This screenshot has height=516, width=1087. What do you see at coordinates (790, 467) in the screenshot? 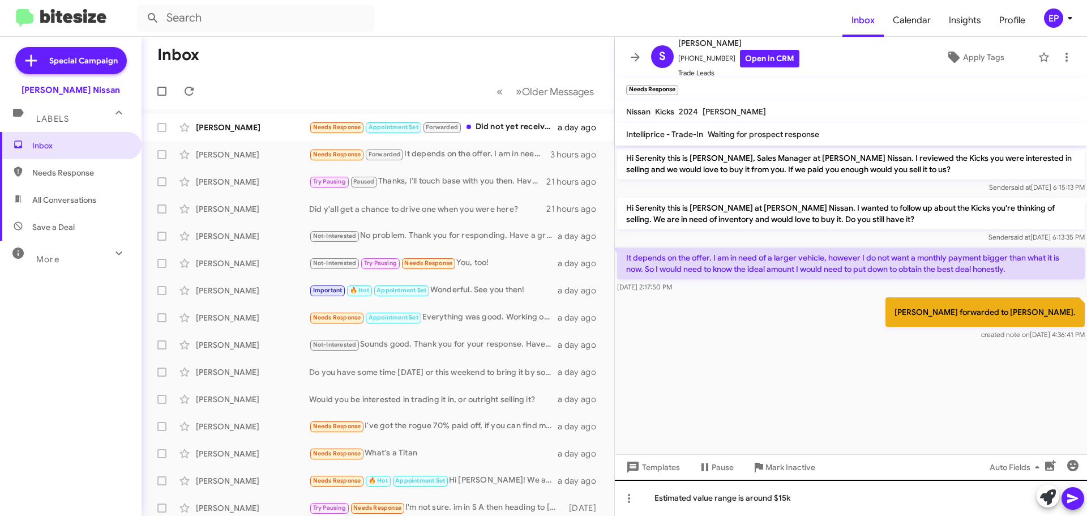
I see `span: Mark Inactive` at bounding box center [790, 467].